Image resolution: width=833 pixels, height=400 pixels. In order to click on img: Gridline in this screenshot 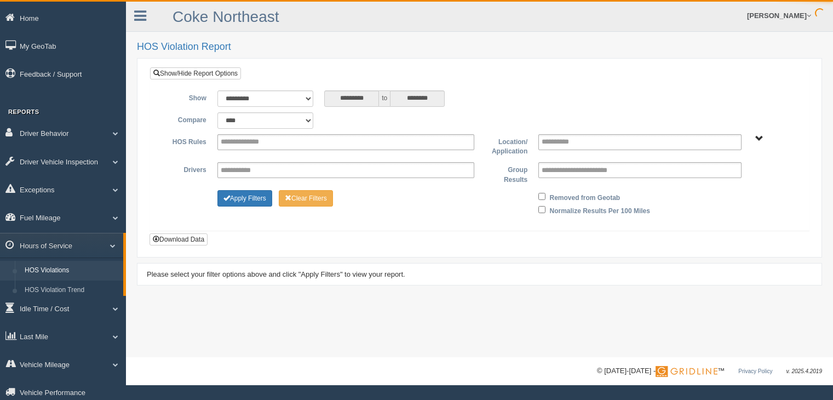, I will do `click(686, 371)`.